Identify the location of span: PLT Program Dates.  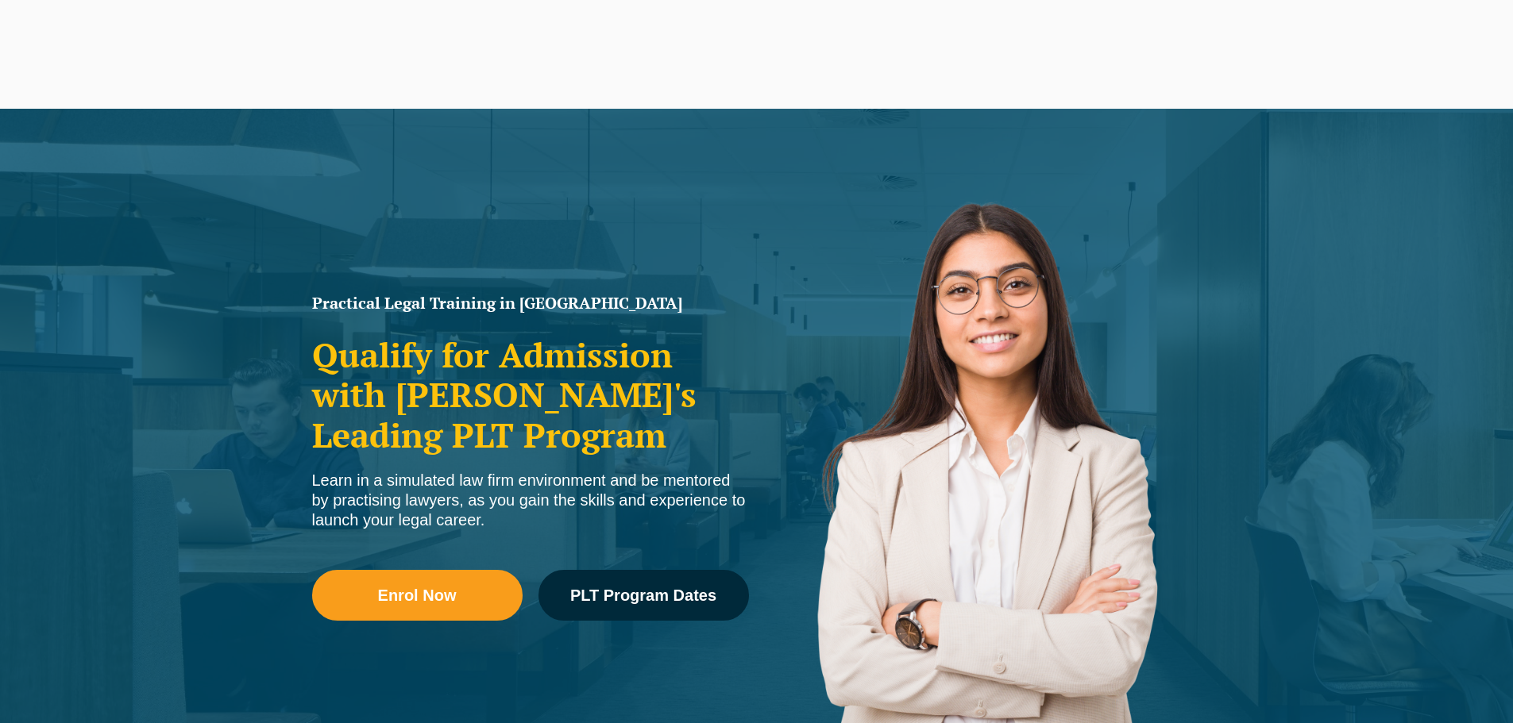
(643, 596).